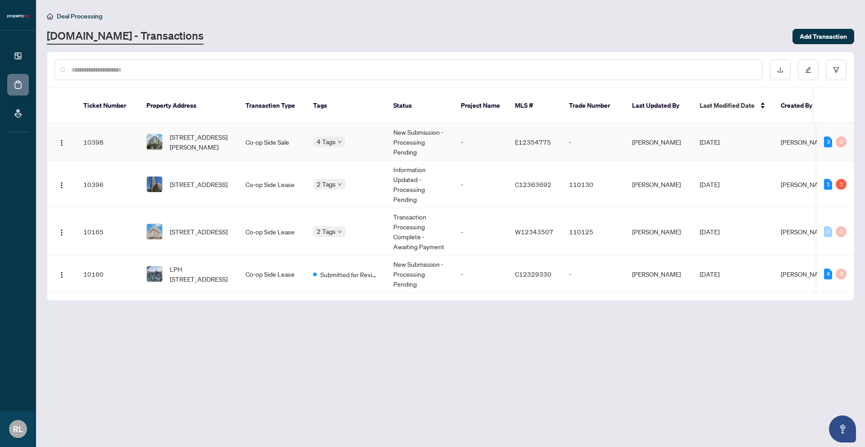 The image size is (865, 447). What do you see at coordinates (828, 142) in the screenshot?
I see `div: 3` at bounding box center [828, 142].